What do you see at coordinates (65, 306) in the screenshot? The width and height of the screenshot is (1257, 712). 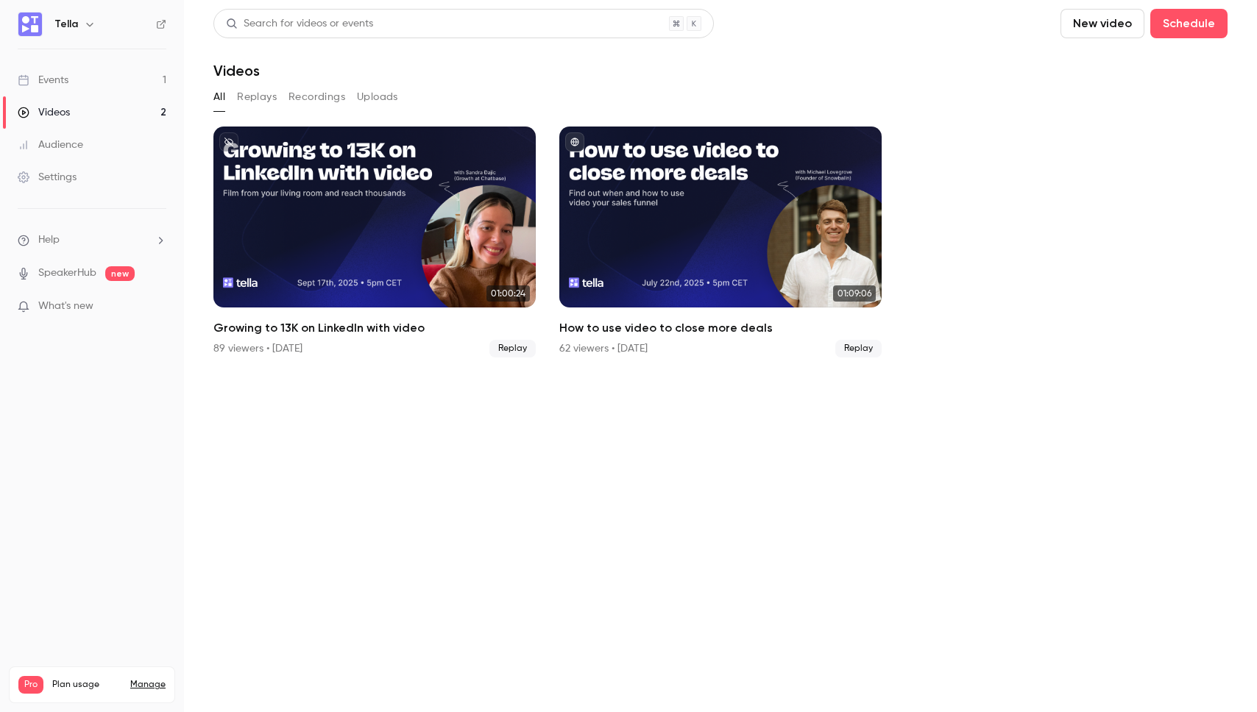 I see `span: What's new` at bounding box center [65, 306].